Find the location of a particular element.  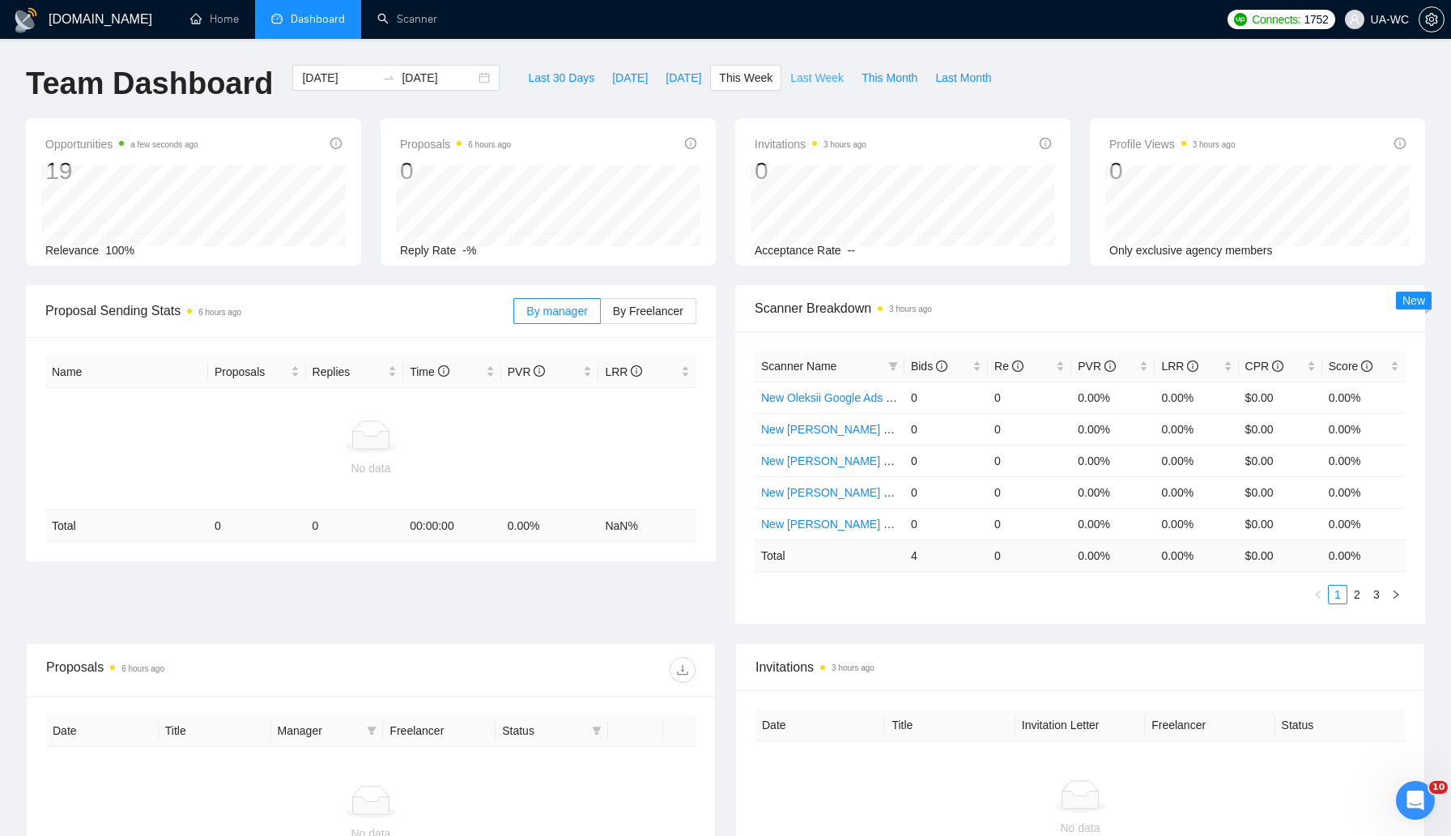

th: Status is located at coordinates (1340, 725).